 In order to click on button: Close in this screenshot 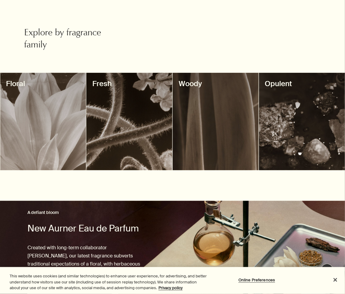, I will do `click(335, 280)`.